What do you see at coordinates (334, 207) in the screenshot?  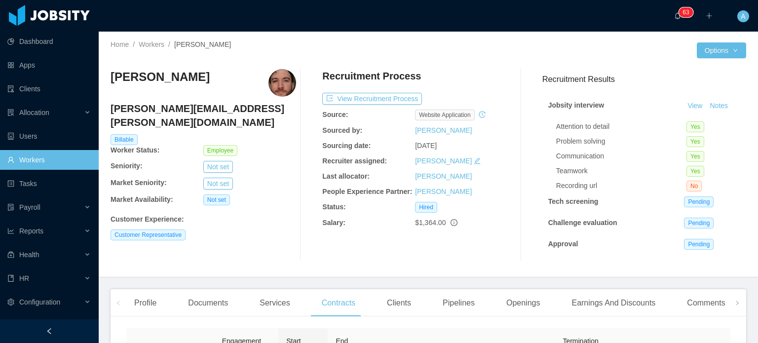 I see `b: Status:` at bounding box center [334, 207].